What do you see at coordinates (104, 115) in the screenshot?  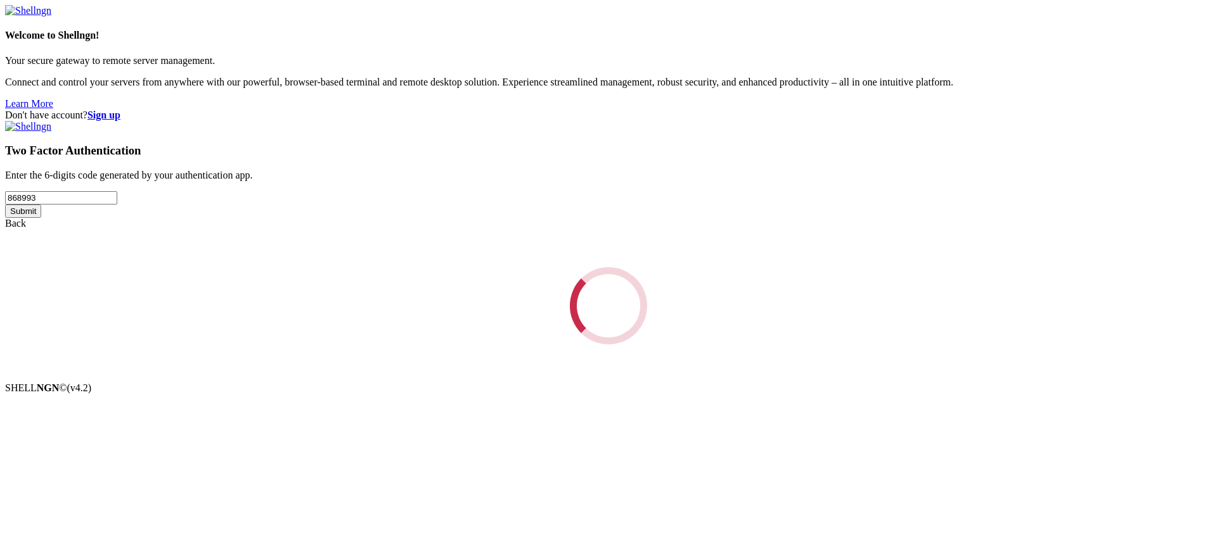 I see `strong: Sign up` at bounding box center [104, 115].